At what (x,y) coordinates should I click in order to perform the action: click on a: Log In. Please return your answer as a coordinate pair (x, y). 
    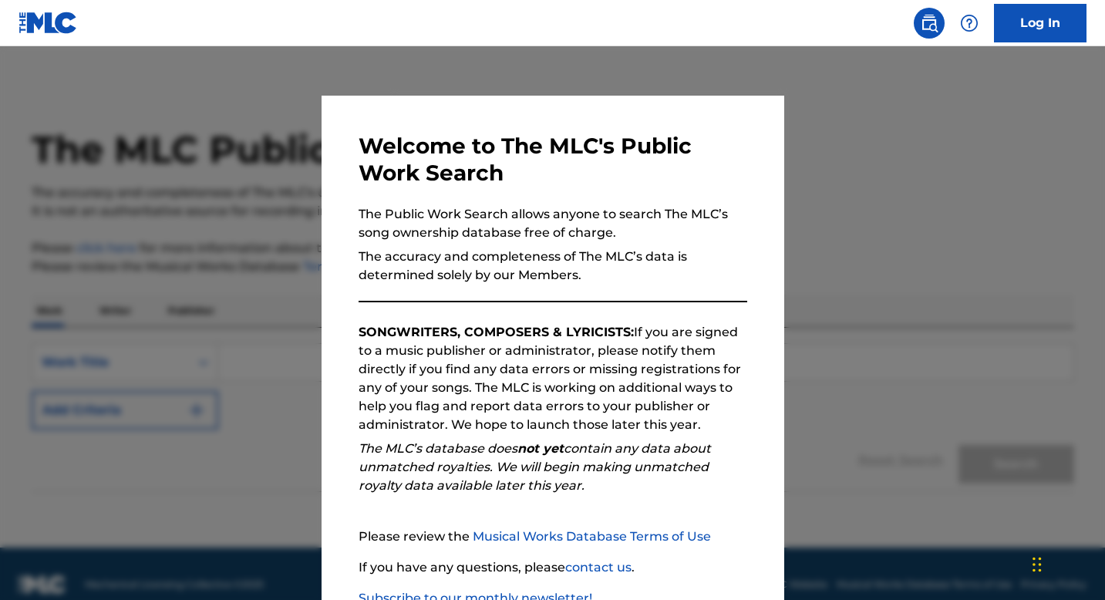
    Looking at the image, I should click on (1040, 23).